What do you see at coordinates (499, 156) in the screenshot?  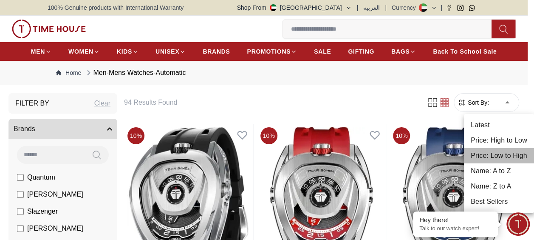 I see `li: Price: Low to High` at bounding box center [499, 156].